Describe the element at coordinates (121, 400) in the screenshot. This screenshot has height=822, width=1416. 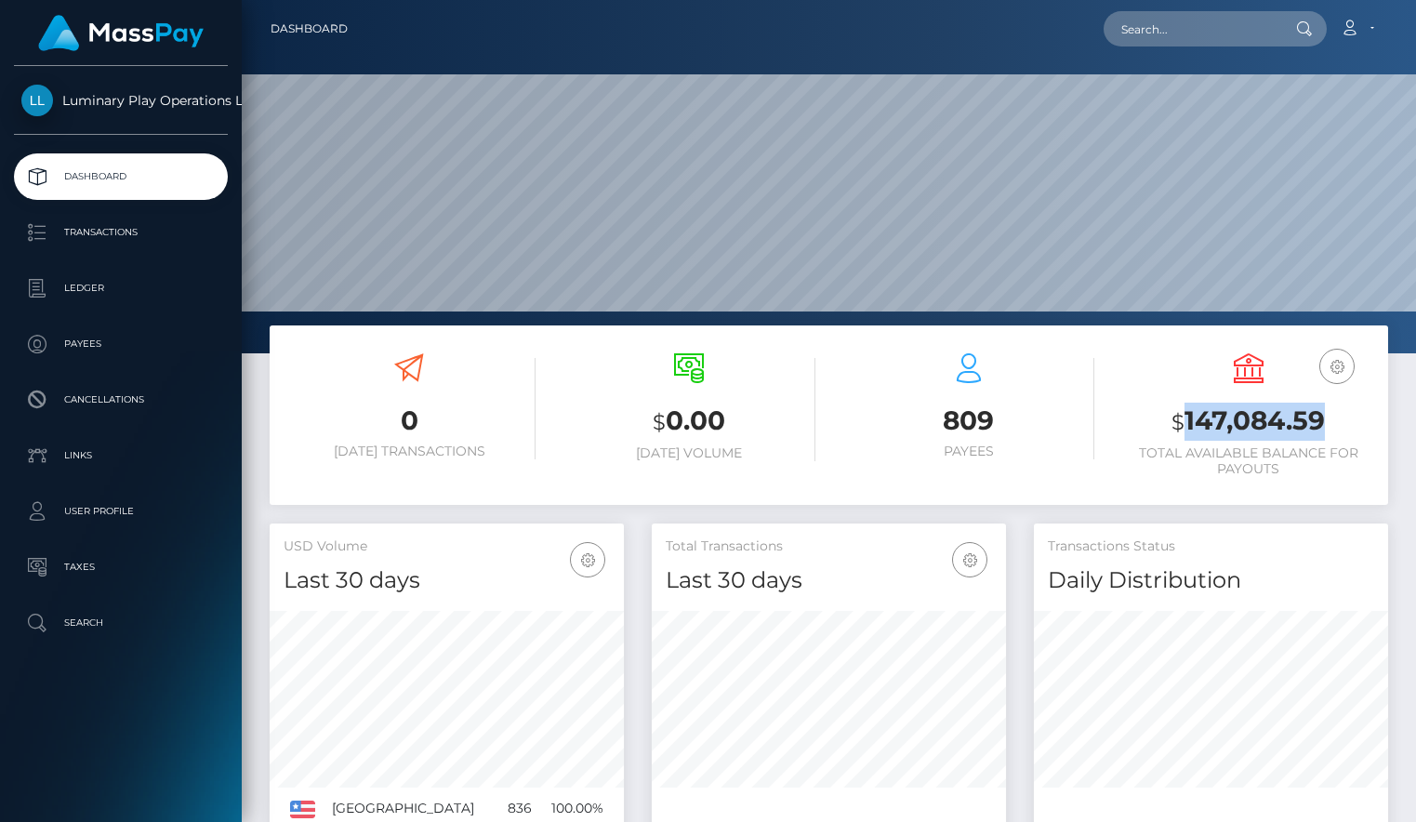
I see `p: Cancellations` at that location.